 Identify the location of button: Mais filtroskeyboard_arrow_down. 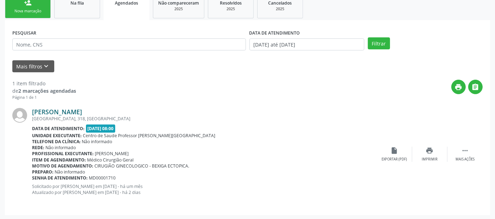
(33, 66).